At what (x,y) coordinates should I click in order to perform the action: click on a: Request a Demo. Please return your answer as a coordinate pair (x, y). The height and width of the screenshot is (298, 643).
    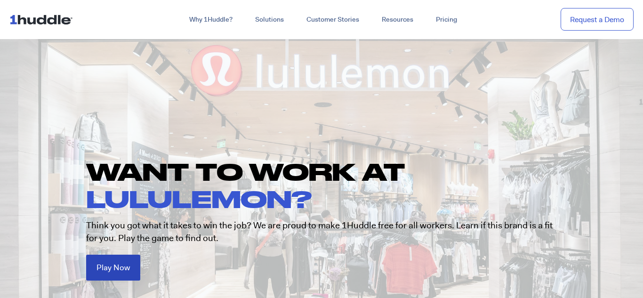
    Looking at the image, I should click on (597, 19).